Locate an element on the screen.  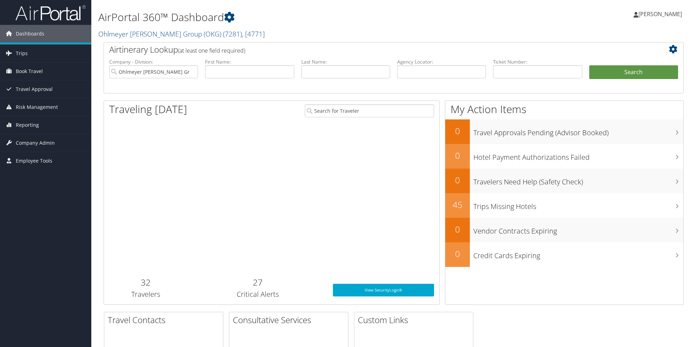
span: , [ 4771 ] is located at coordinates (253, 34).